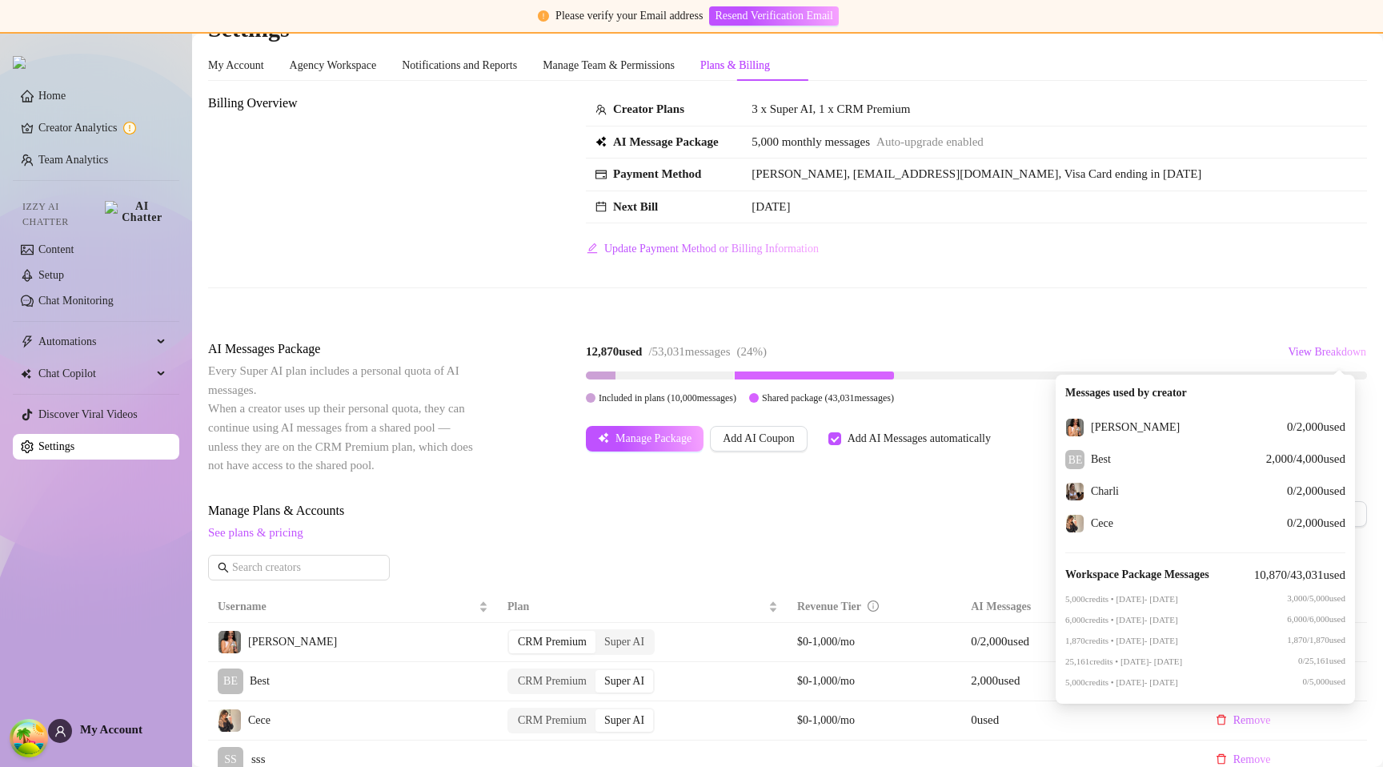 This screenshot has width=1383, height=767. Describe the element at coordinates (223, 567) in the screenshot. I see `span: search` at that location.